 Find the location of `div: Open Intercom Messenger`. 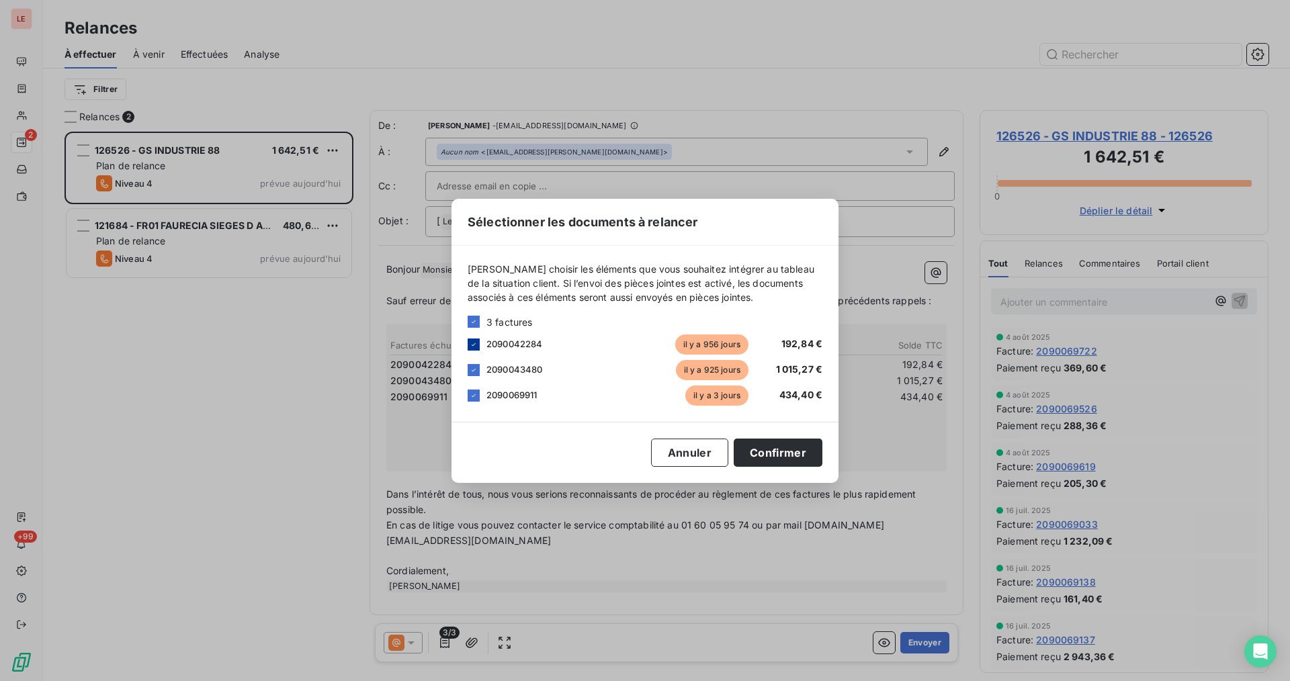

div: Open Intercom Messenger is located at coordinates (1260, 652).